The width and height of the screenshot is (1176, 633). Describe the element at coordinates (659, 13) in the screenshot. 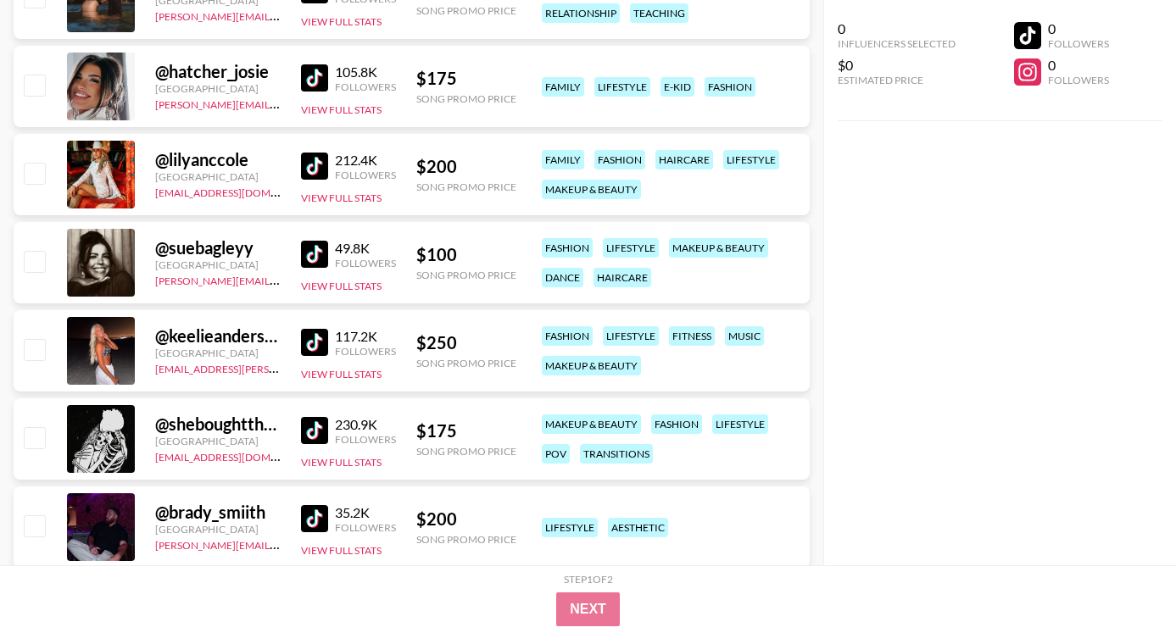

I see `div: teaching` at that location.